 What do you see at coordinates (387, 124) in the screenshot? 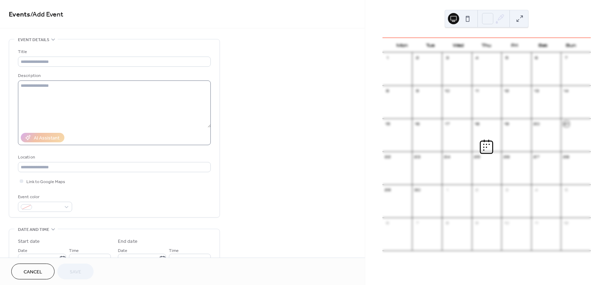
I see `div: 15` at bounding box center [387, 124].